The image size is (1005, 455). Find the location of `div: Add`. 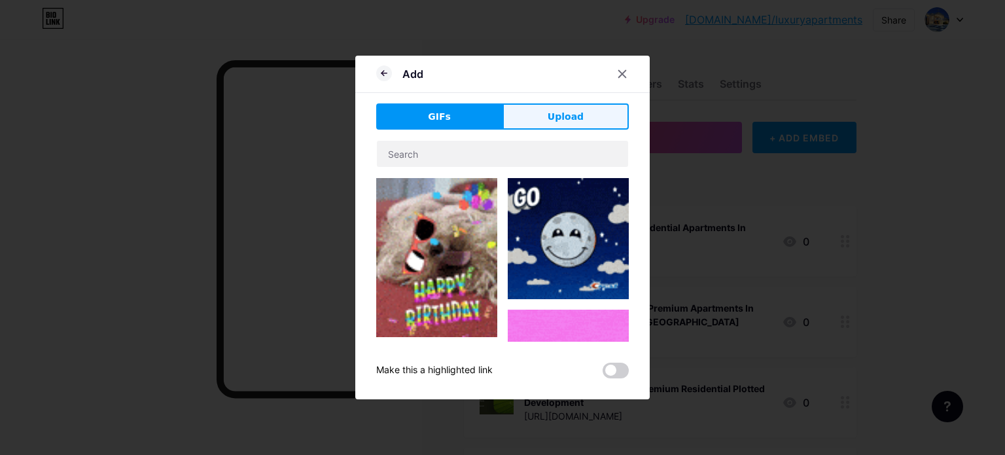

div: Add is located at coordinates (413, 74).